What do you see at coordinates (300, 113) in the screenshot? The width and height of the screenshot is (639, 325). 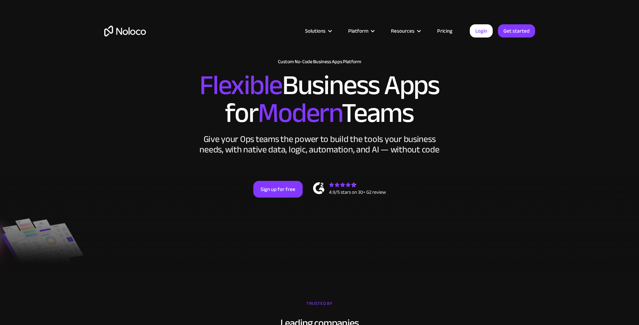 I see `span: Modern` at bounding box center [300, 113].